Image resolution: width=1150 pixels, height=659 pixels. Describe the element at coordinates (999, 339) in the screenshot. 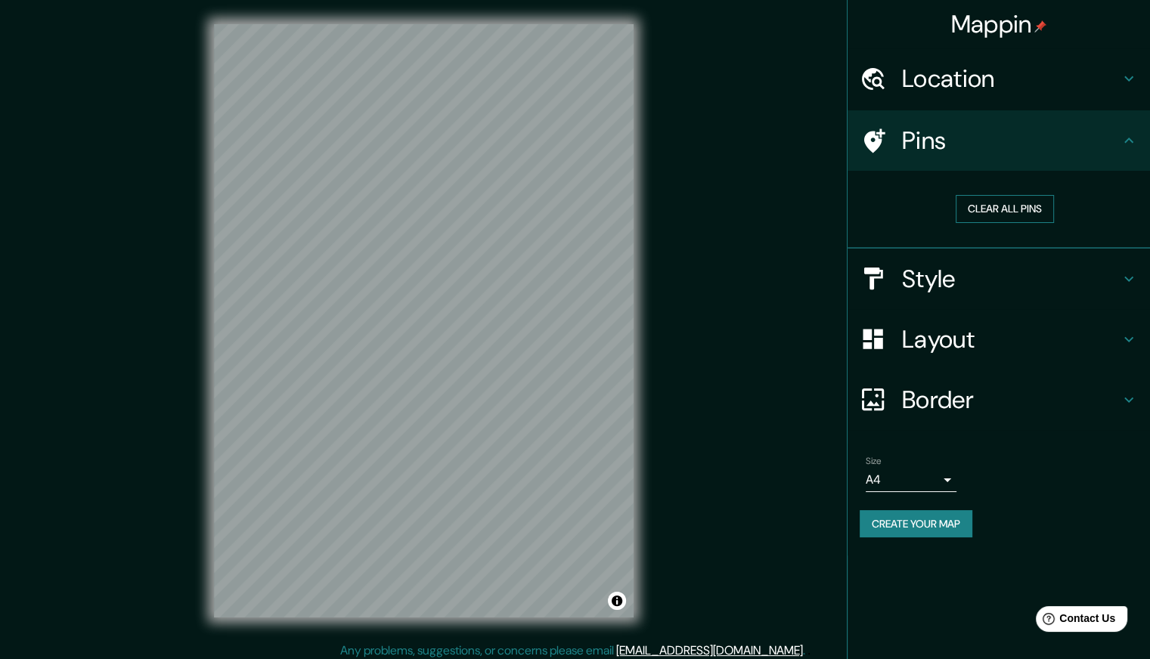

I see `div: Layout` at that location.